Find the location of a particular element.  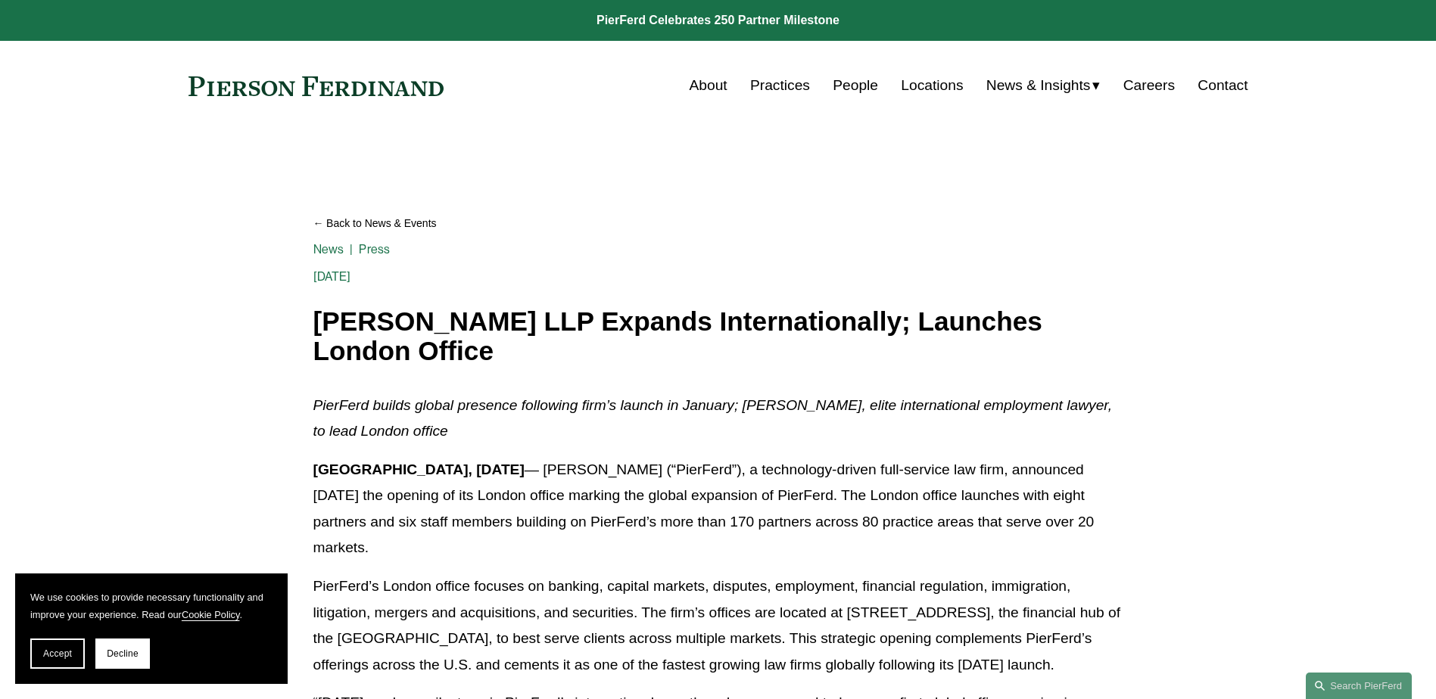

a: Cookie Policy is located at coordinates (210, 615).